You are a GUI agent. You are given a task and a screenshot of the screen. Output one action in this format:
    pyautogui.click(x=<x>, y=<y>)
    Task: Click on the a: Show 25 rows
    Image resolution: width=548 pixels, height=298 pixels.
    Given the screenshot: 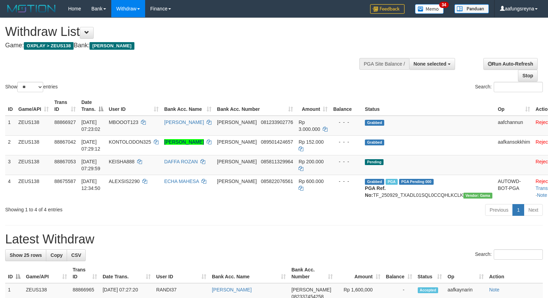 What is the action you would take?
    pyautogui.click(x=26, y=255)
    